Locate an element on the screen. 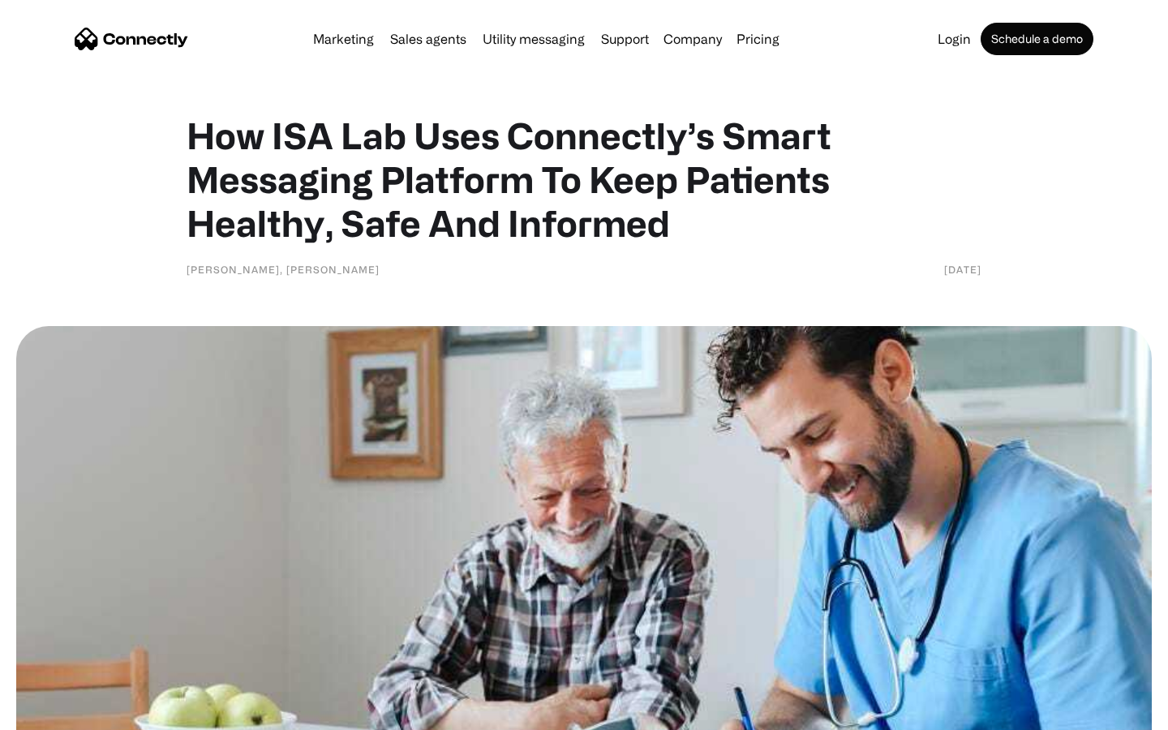 The height and width of the screenshot is (730, 1168). aside: Language selected: English is located at coordinates (57, 713).